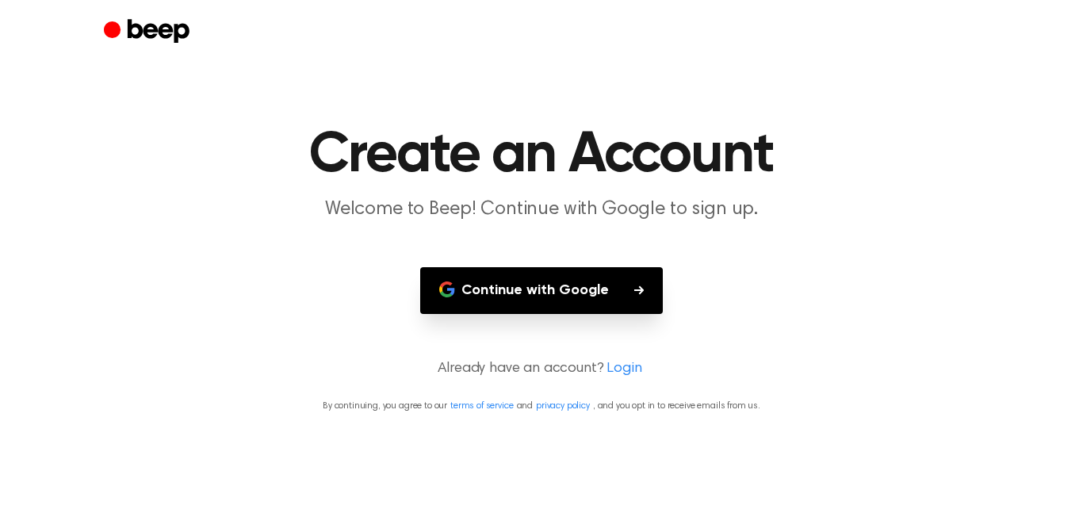  I want to click on p: Welcome to Beep! Continue with Google to sign up., so click(542, 209).